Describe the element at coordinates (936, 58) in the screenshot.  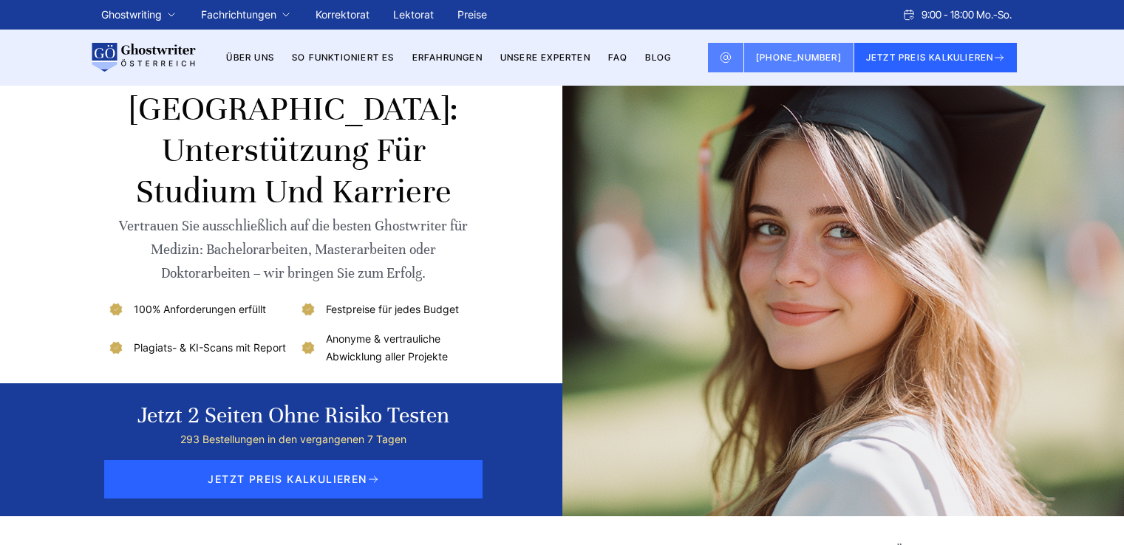
I see `button: JETZT PREIS KALKULIEREN` at that location.